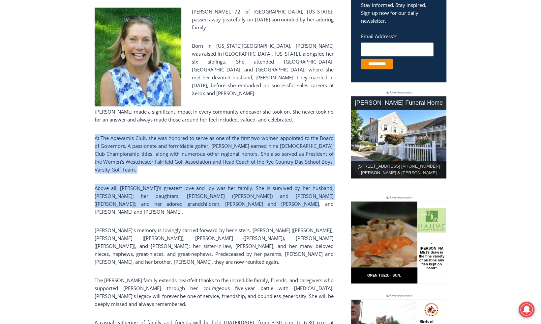  Describe the element at coordinates (80, 37) in the screenshot. I see `div: Birds of Prey: Falcon and hawk demos` at that location.